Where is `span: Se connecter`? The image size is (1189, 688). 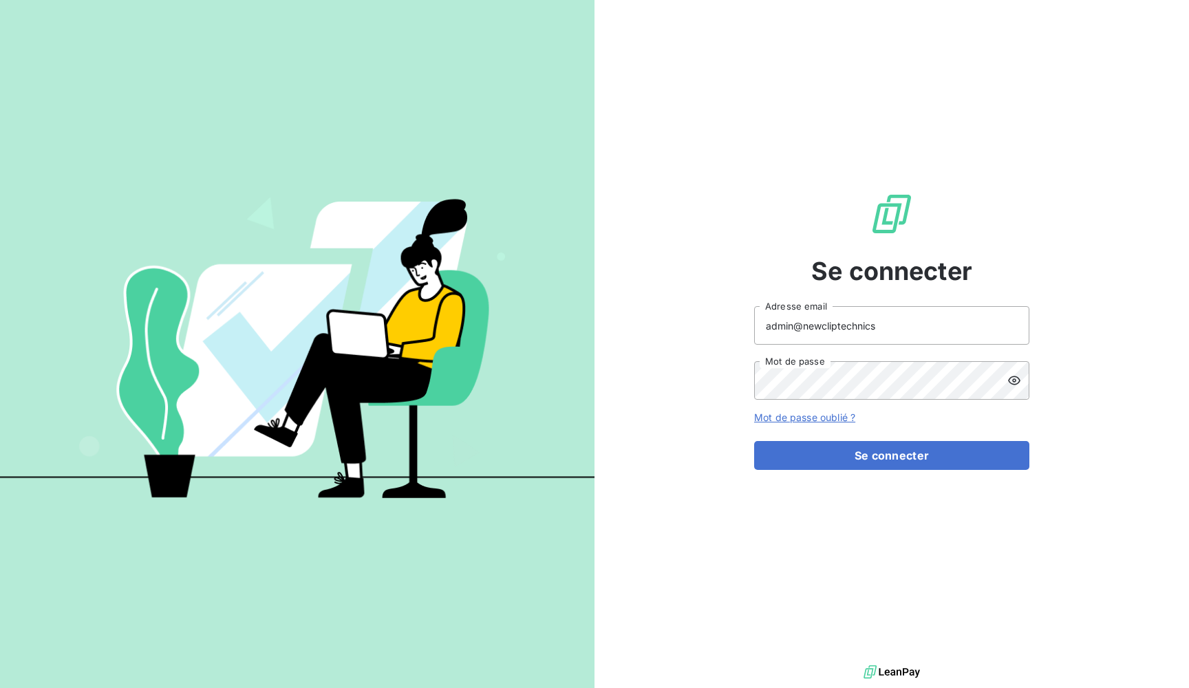
span: Se connecter is located at coordinates (892, 271).